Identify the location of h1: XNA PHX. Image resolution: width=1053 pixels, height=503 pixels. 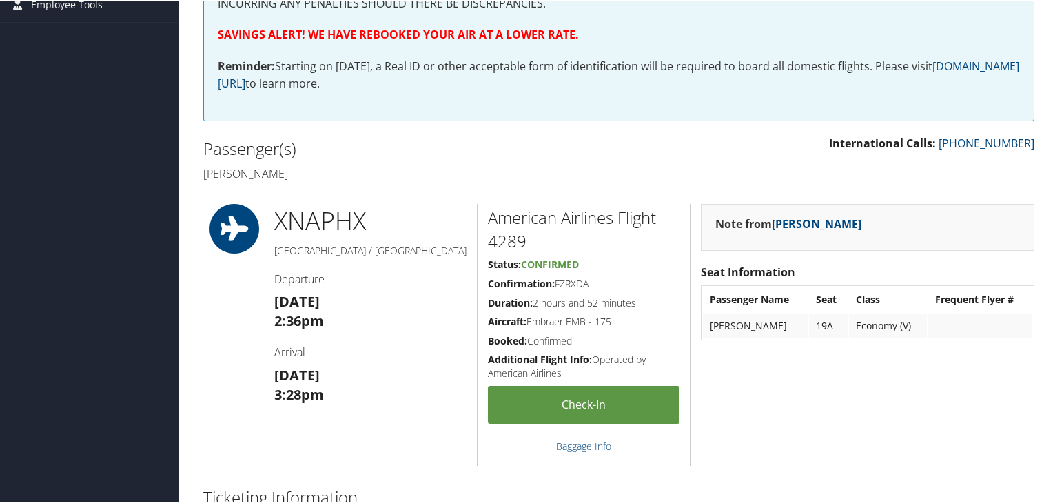
(370, 220).